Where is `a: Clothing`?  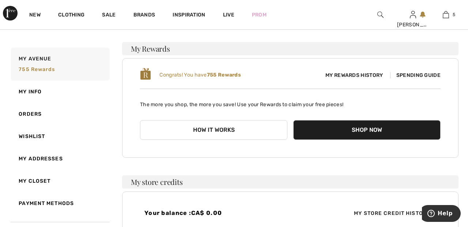 a: Clothing is located at coordinates (71, 15).